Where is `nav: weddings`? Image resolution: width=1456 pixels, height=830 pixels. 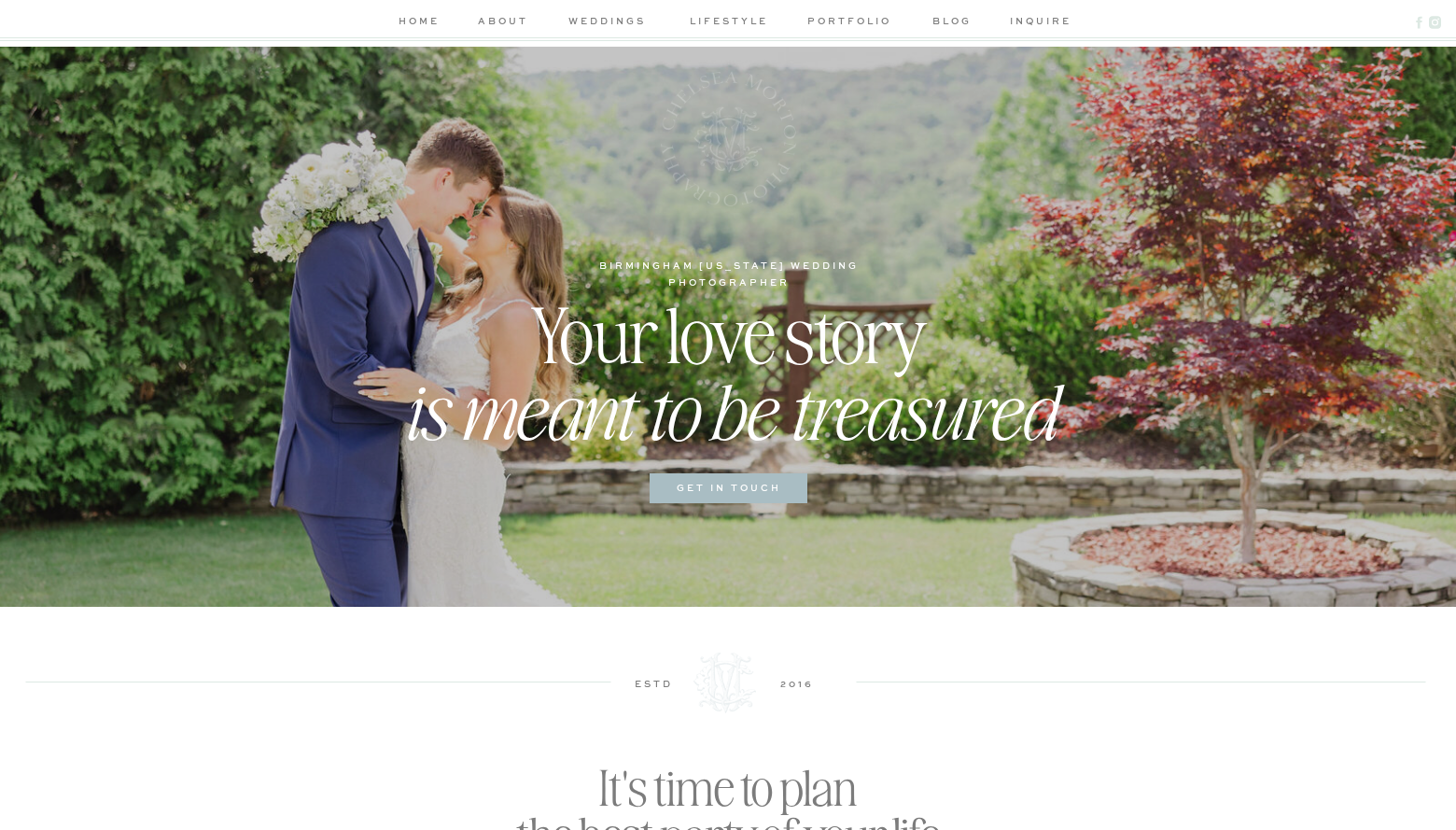
nav: weddings is located at coordinates (607, 23).